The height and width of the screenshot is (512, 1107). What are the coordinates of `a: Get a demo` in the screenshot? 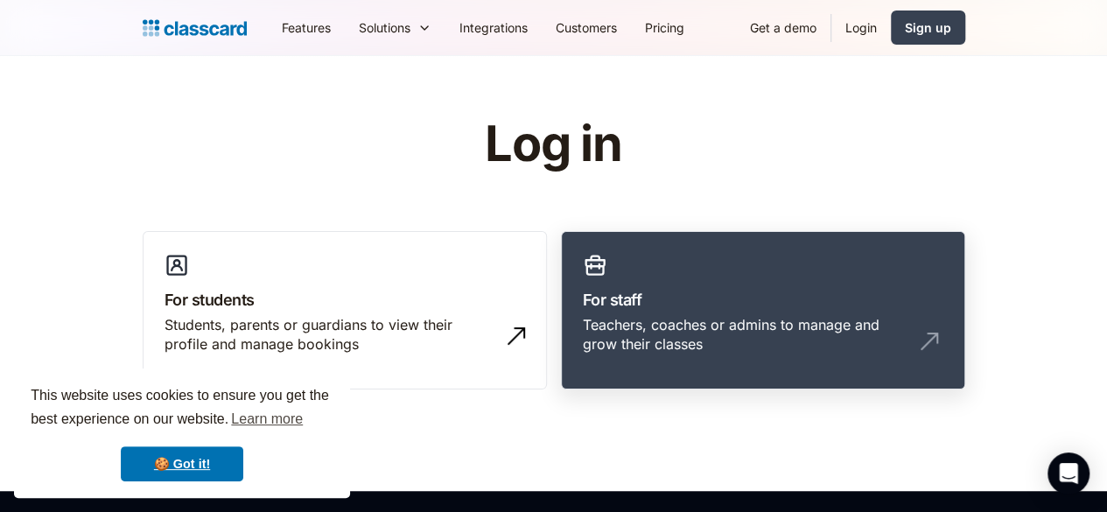 It's located at (783, 27).